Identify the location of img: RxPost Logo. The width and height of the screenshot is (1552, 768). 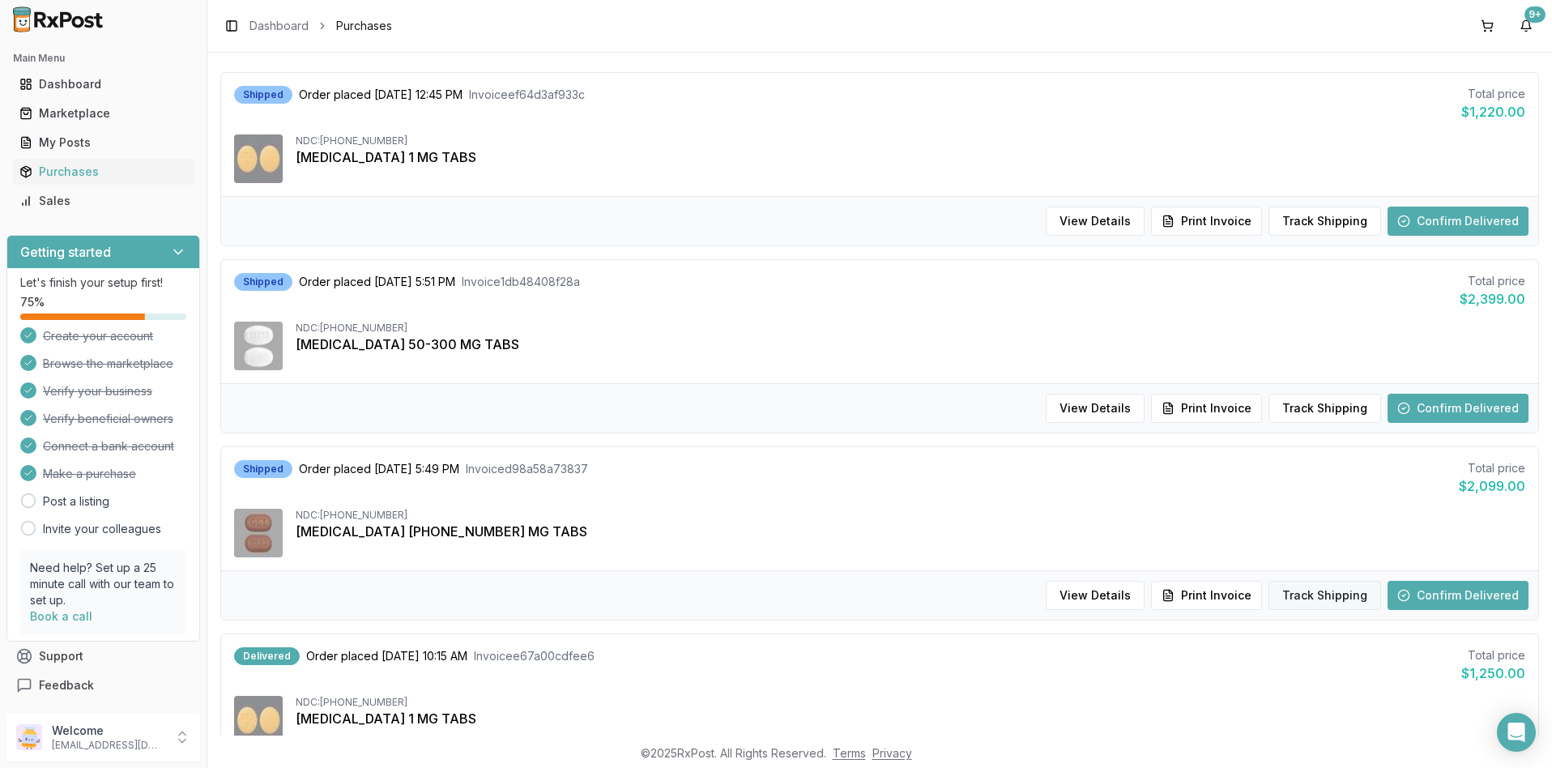
(58, 19).